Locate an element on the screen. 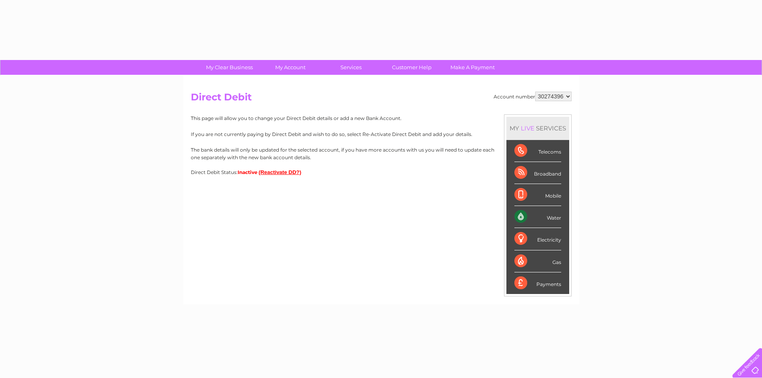  p: The bank details will only be updated for the selected account, if you have more accounts with us... is located at coordinates (381, 154).